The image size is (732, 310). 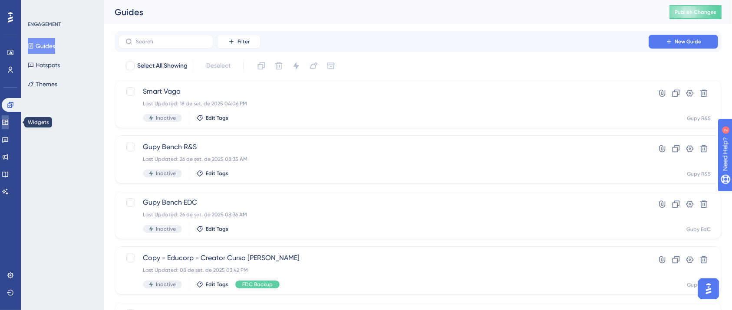 I want to click on span: EDC Backup, so click(x=257, y=285).